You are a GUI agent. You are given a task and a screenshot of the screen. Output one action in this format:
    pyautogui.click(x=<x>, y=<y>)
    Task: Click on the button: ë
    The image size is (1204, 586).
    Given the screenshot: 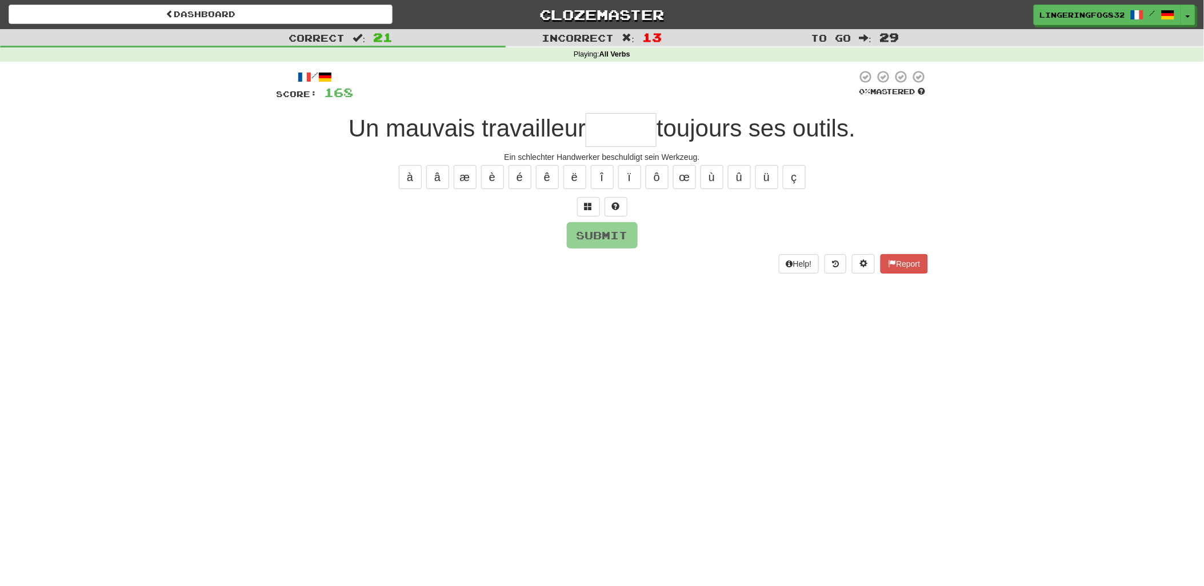 What is the action you would take?
    pyautogui.click(x=575, y=177)
    